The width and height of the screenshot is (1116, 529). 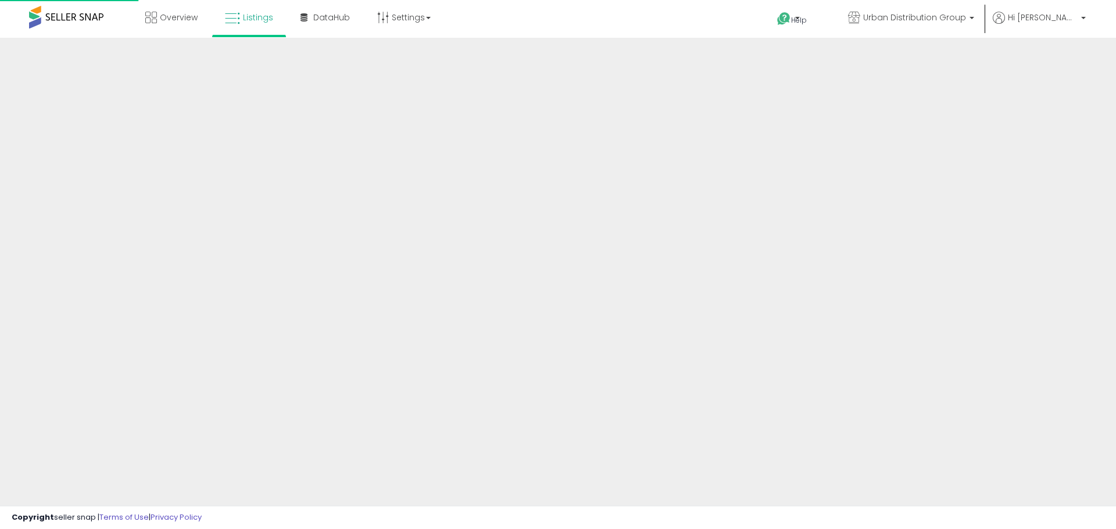 What do you see at coordinates (178, 17) in the screenshot?
I see `span: Overview` at bounding box center [178, 17].